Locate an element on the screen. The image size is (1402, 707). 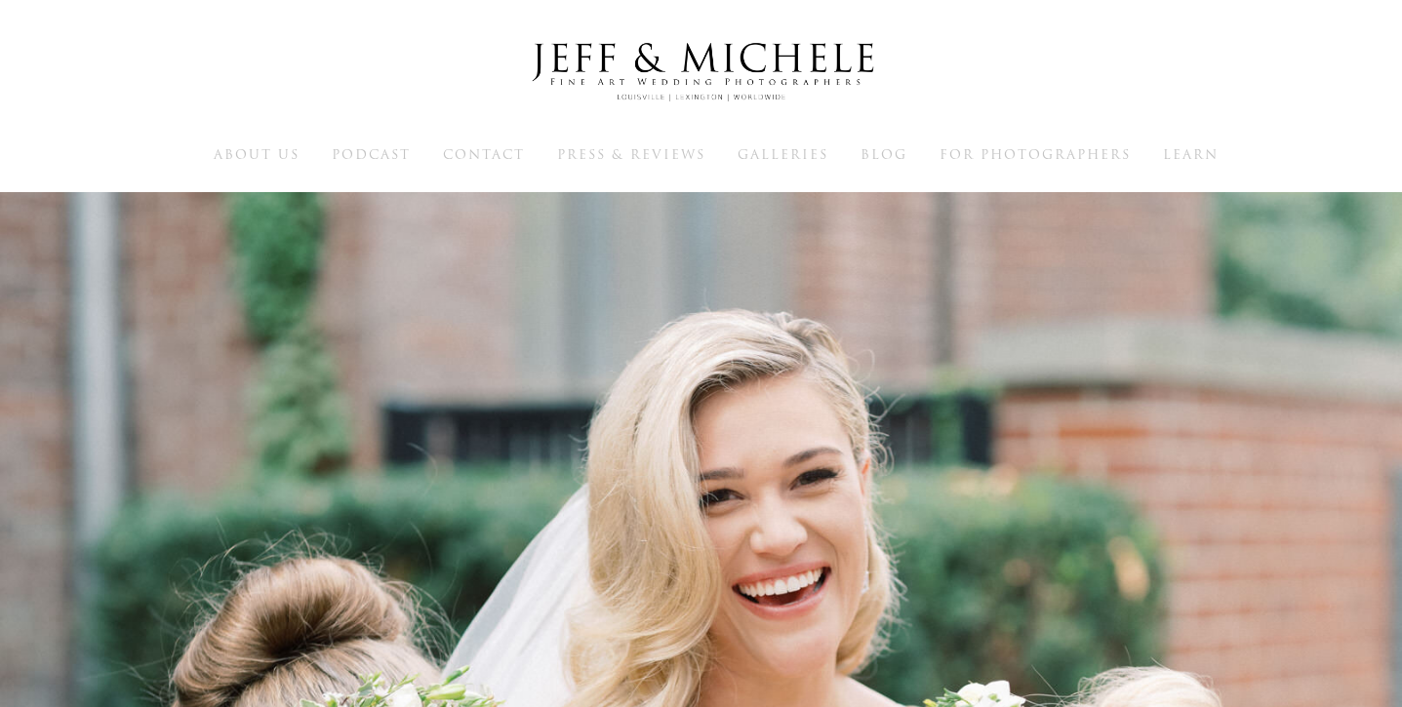
span: About Us is located at coordinates (257, 154).